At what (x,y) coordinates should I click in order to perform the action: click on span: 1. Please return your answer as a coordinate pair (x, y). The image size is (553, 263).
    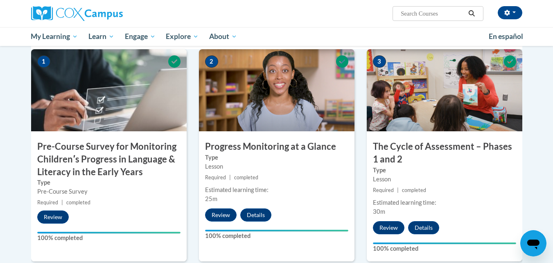
    Looking at the image, I should click on (44, 61).